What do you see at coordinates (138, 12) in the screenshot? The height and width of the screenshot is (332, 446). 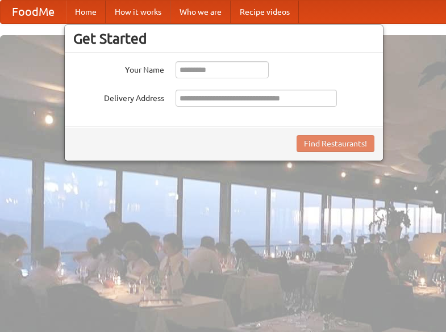 I see `a: How it works` at bounding box center [138, 12].